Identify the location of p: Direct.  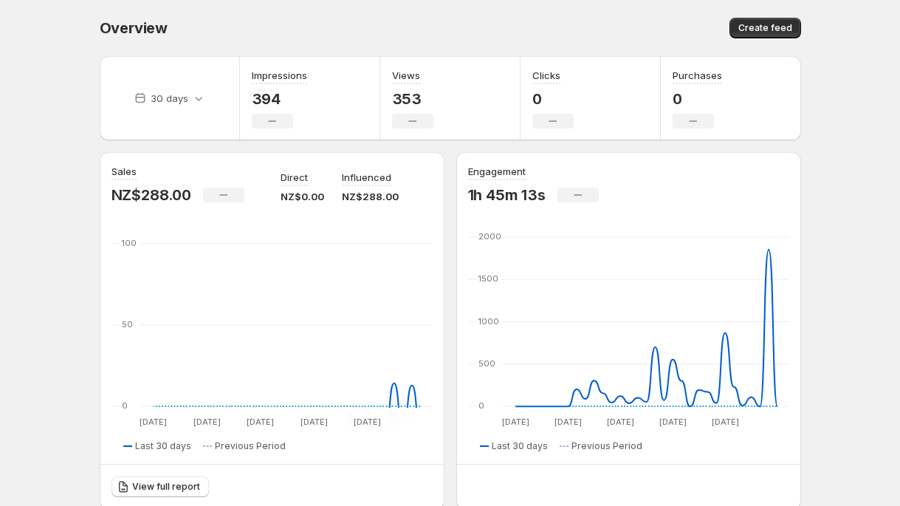
(294, 177).